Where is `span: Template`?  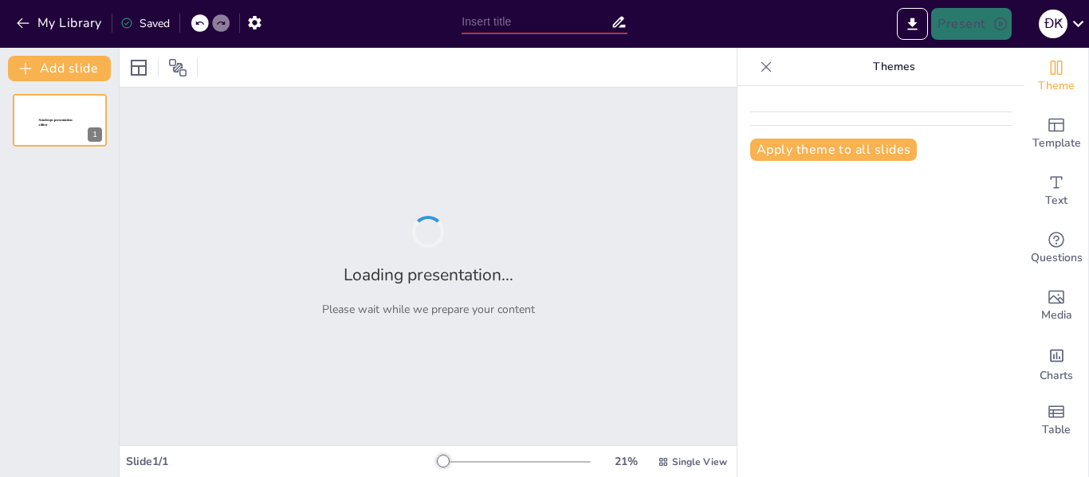
span: Template is located at coordinates (1056, 143).